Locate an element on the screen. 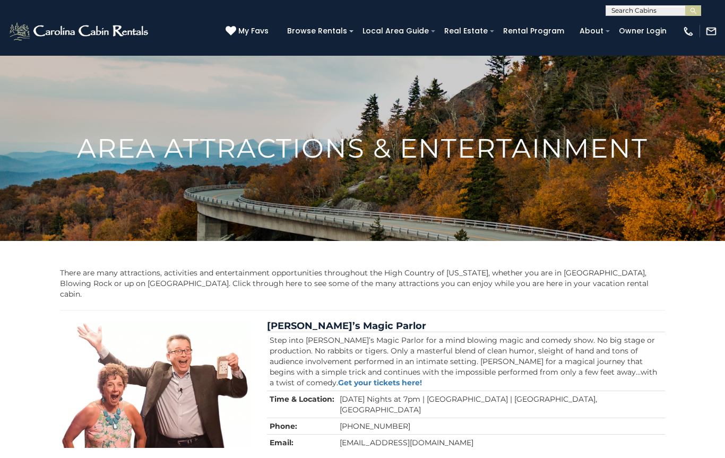  a: About is located at coordinates (591, 31).